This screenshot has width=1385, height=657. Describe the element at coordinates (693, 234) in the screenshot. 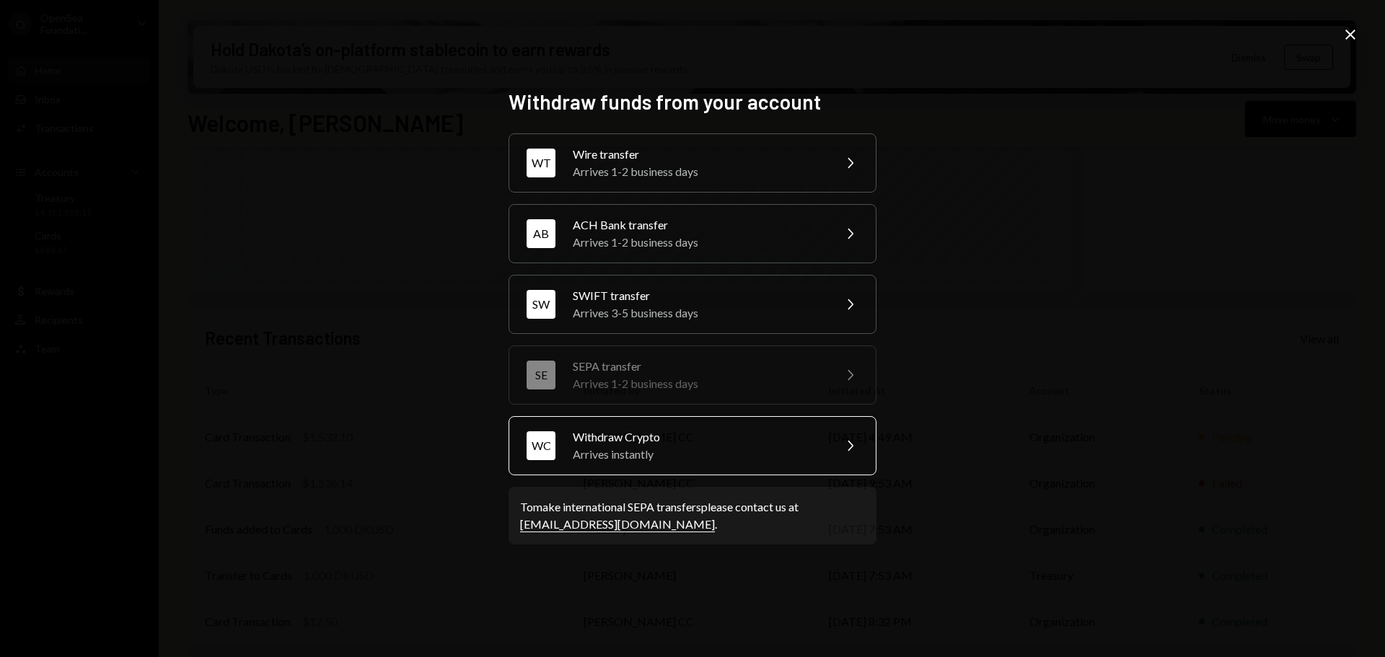

I see `button: ABACH Bank transferArrives 1-2 business days` at that location.